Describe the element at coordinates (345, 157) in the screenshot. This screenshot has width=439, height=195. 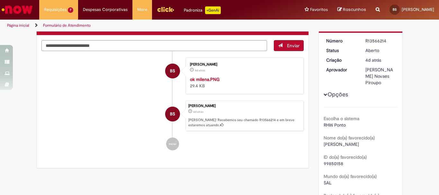
I see `b: ID do(a) favorecido(a)` at that location.